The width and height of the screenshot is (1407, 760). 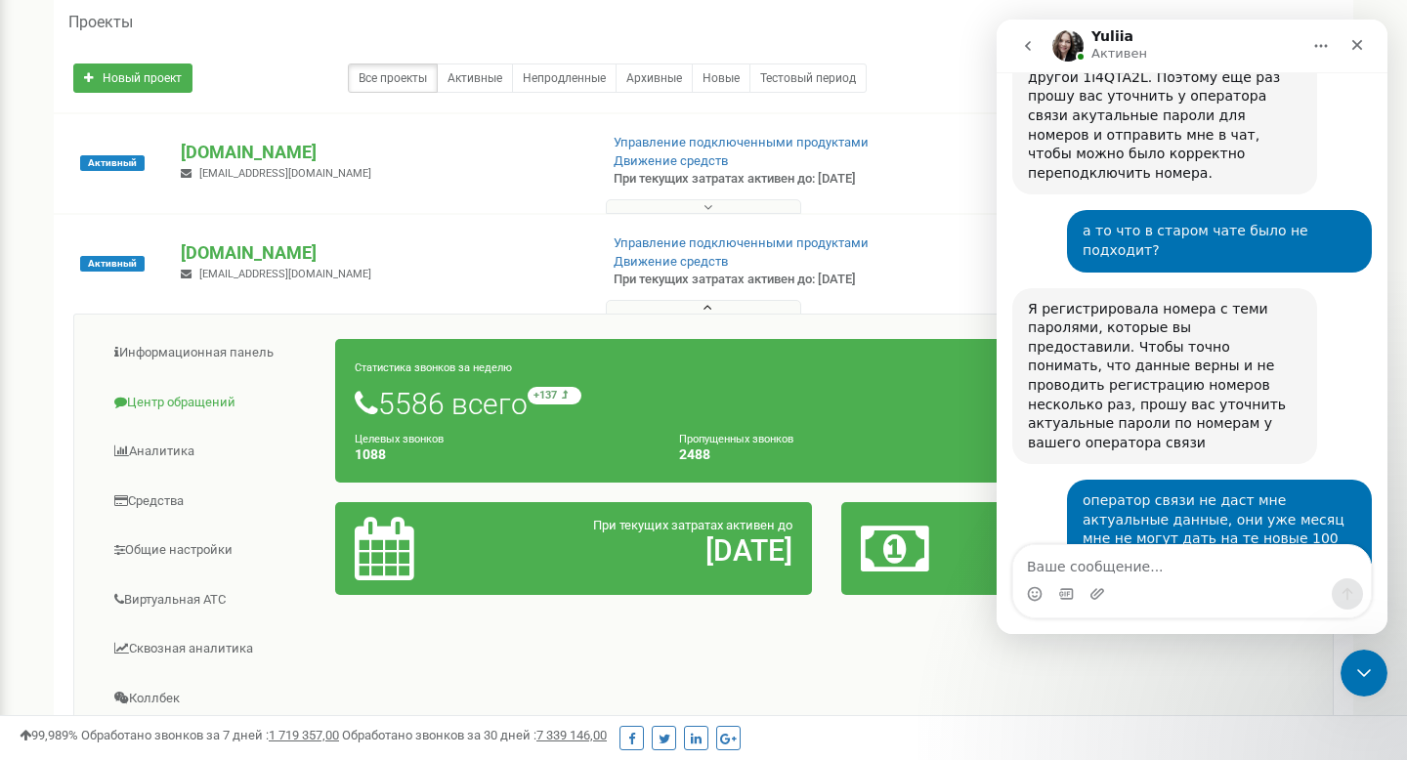 What do you see at coordinates (71, 26) in the screenshot?
I see `img: Profile image for Yuliia` at bounding box center [71, 26].